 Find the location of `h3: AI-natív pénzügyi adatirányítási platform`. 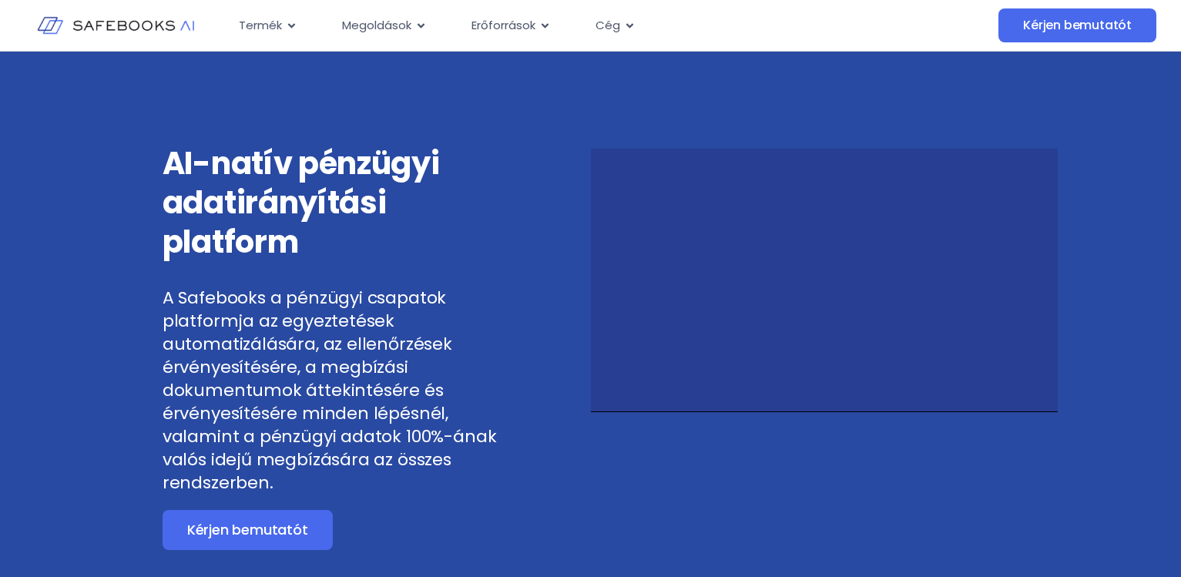

h3: AI-natív pénzügyi adatirányítási platform is located at coordinates (337, 203).